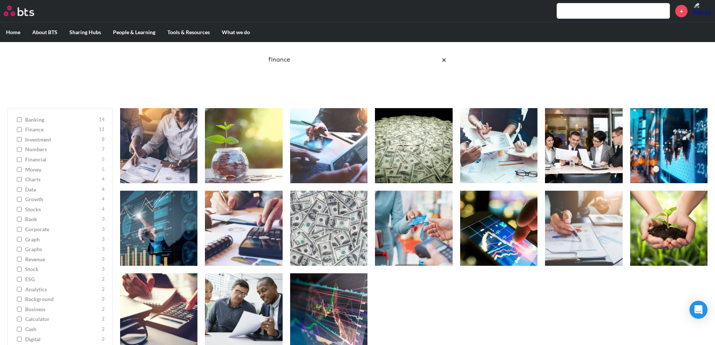  I want to click on input: numbers 7, so click(19, 149).